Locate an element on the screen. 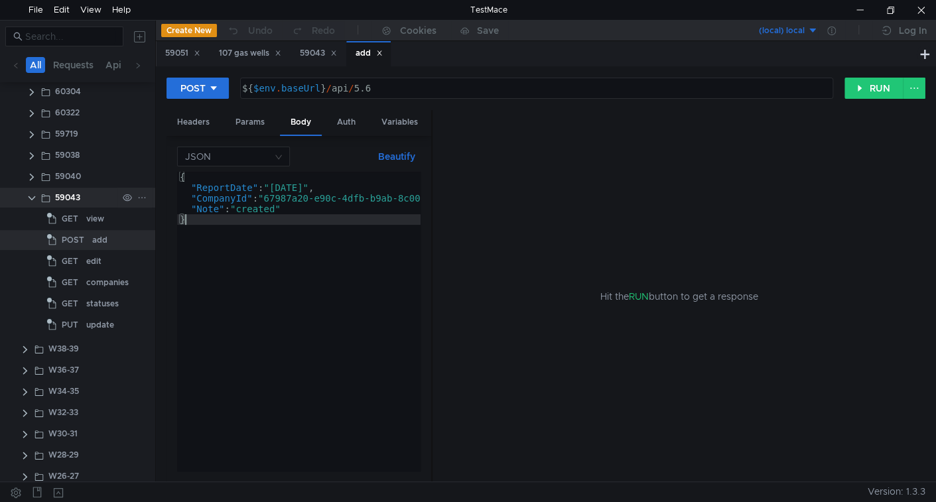 The height and width of the screenshot is (502, 936). div: POST is located at coordinates (193, 88).